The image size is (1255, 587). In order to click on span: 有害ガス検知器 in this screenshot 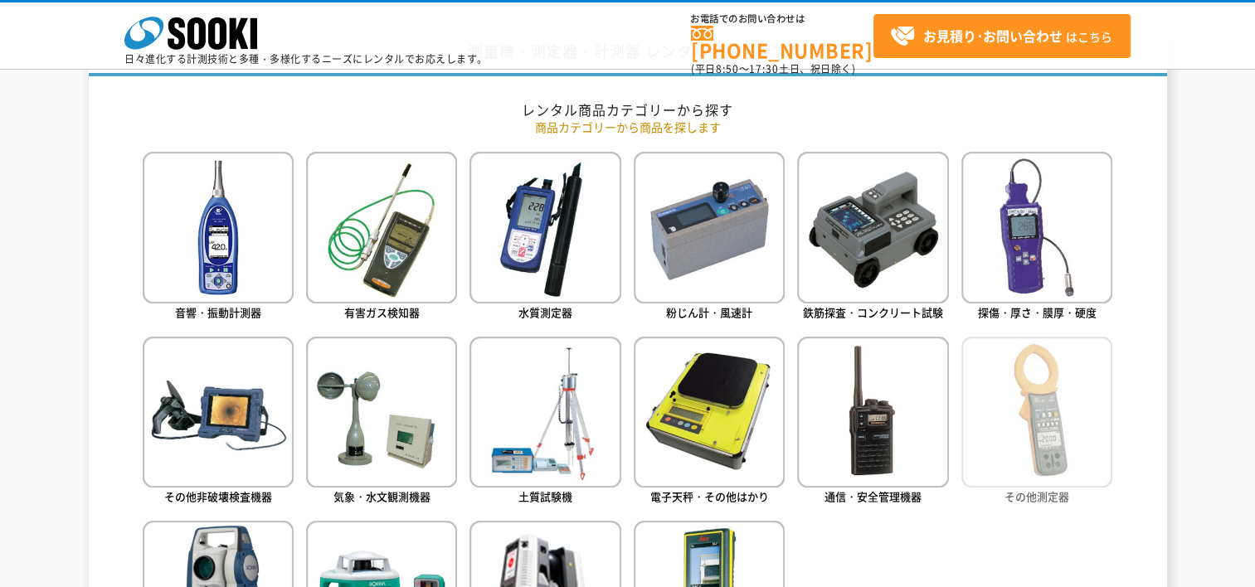, I will do `click(382, 312)`.